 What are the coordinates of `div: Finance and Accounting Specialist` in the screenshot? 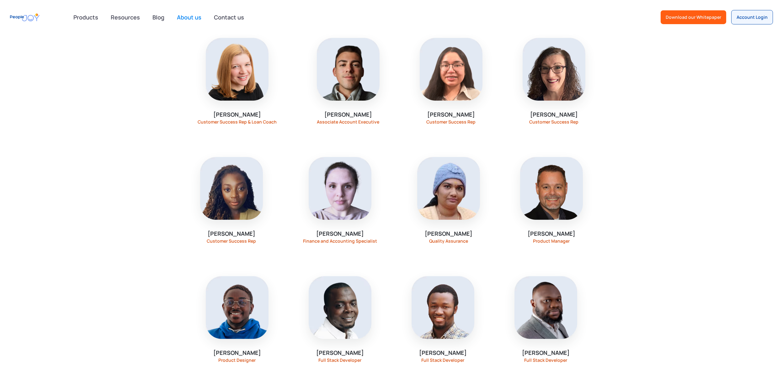 It's located at (340, 241).